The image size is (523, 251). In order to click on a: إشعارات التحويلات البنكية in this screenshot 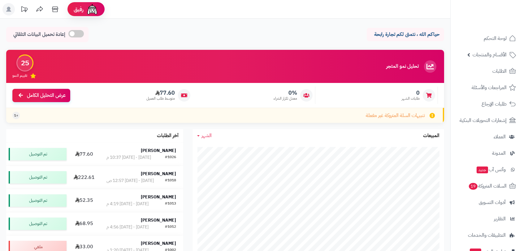, I will do `click(487, 120)`.